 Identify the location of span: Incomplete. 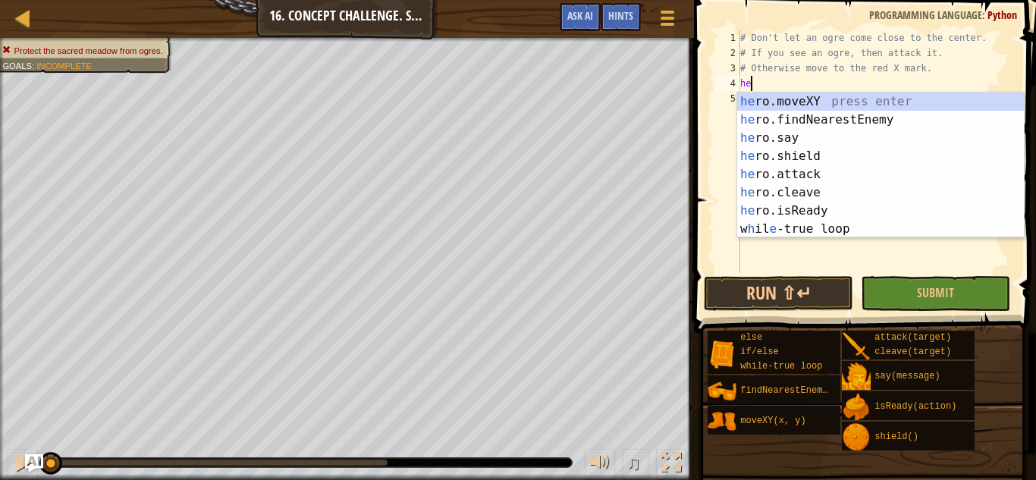
(64, 65).